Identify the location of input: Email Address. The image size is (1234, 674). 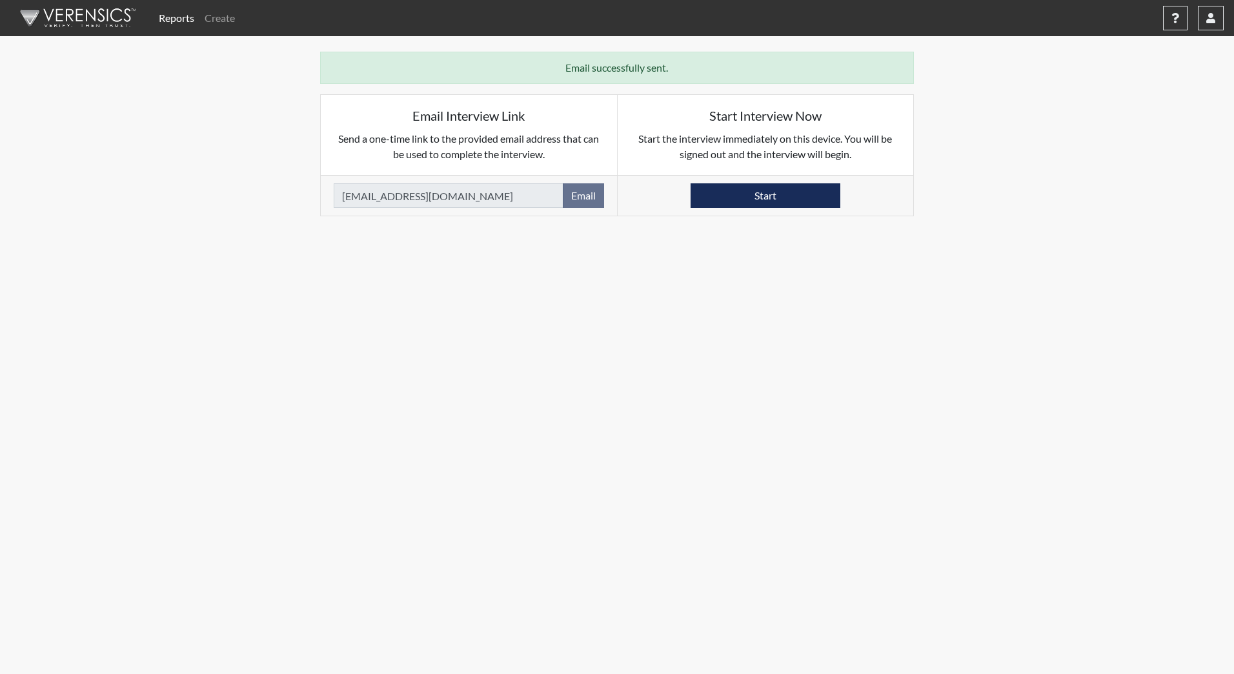
(448, 195).